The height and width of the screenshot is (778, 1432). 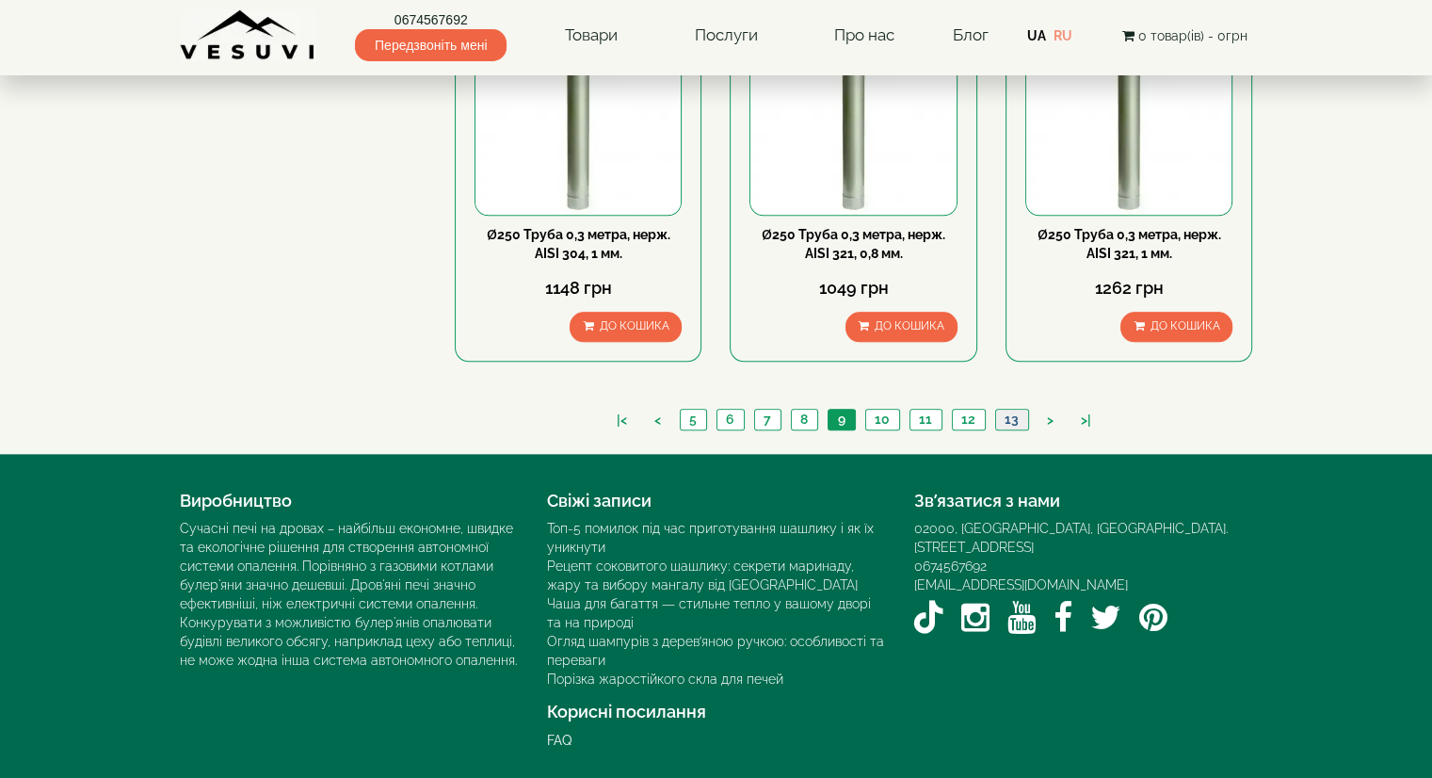 I want to click on a: Instagram VESUVI, so click(x=975, y=618).